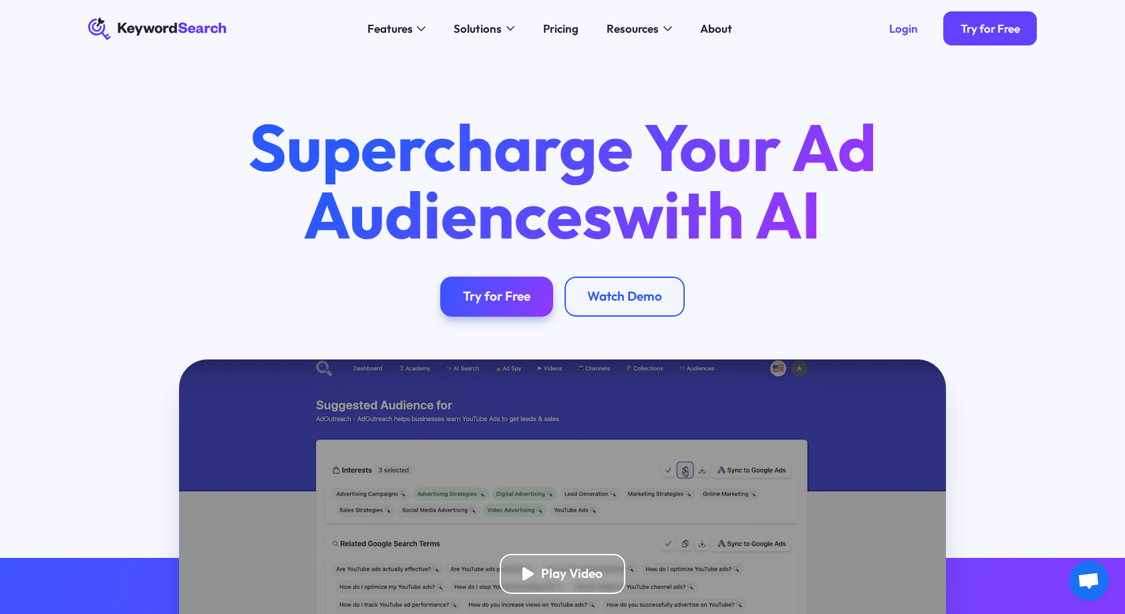  I want to click on a: Open chat, so click(1089, 581).